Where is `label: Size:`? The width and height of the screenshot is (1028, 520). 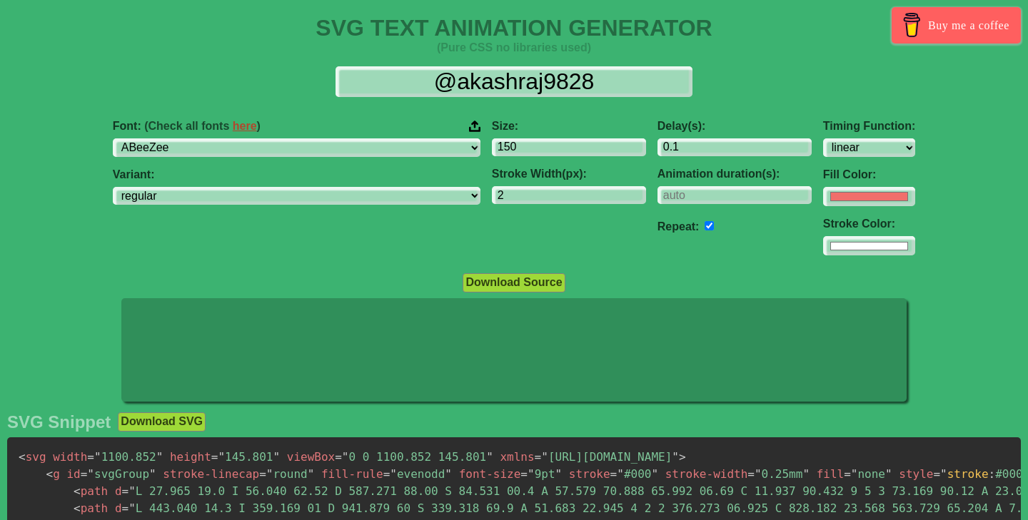 label: Size: is located at coordinates (569, 126).